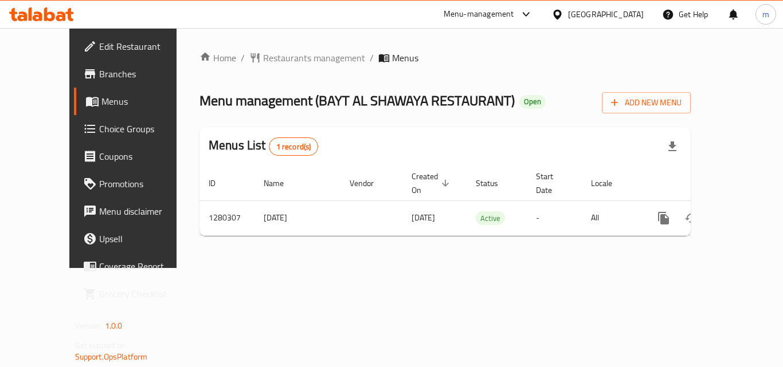 The height and width of the screenshot is (367, 783). I want to click on a: Coupons, so click(137, 157).